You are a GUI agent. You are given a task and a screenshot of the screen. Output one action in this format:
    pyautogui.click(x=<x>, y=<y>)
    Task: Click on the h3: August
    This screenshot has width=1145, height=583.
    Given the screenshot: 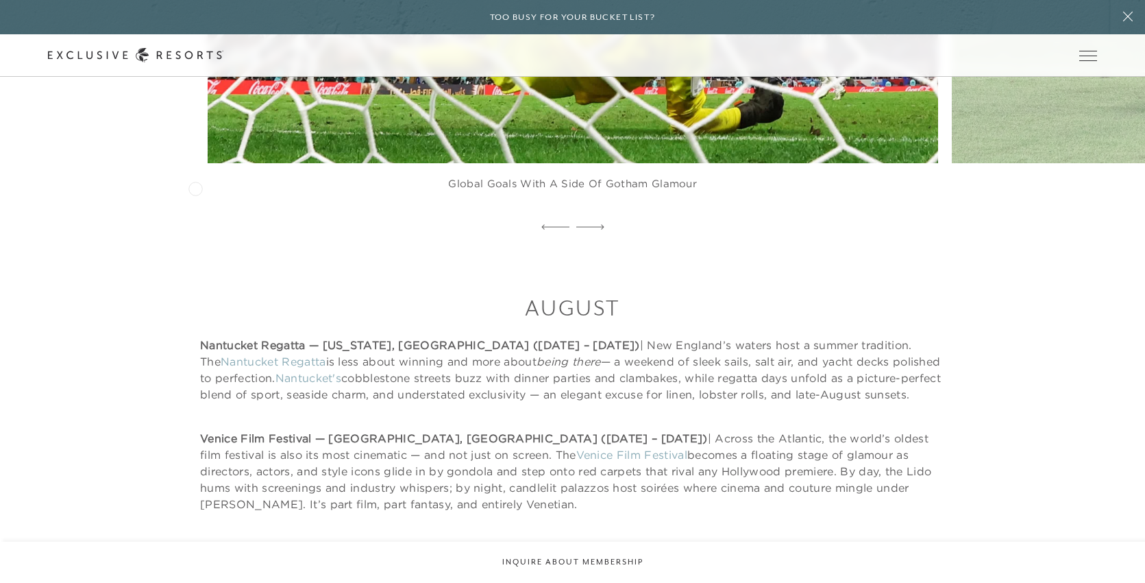 What is the action you would take?
    pyautogui.click(x=572, y=308)
    